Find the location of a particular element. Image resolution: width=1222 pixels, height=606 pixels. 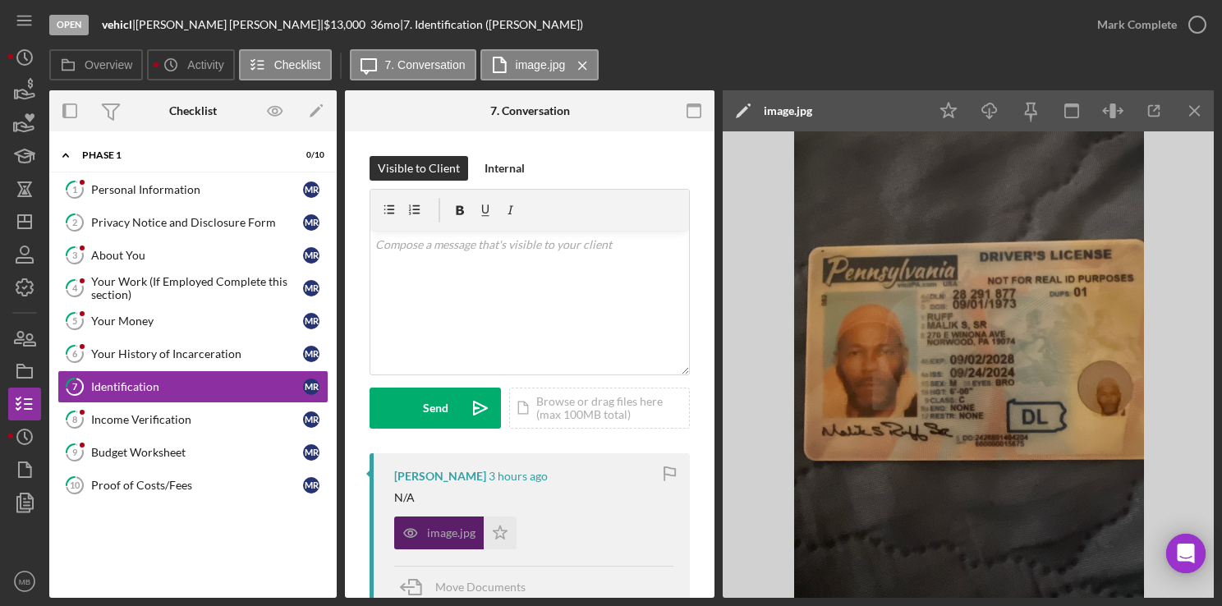

text: MB is located at coordinates (25, 581).